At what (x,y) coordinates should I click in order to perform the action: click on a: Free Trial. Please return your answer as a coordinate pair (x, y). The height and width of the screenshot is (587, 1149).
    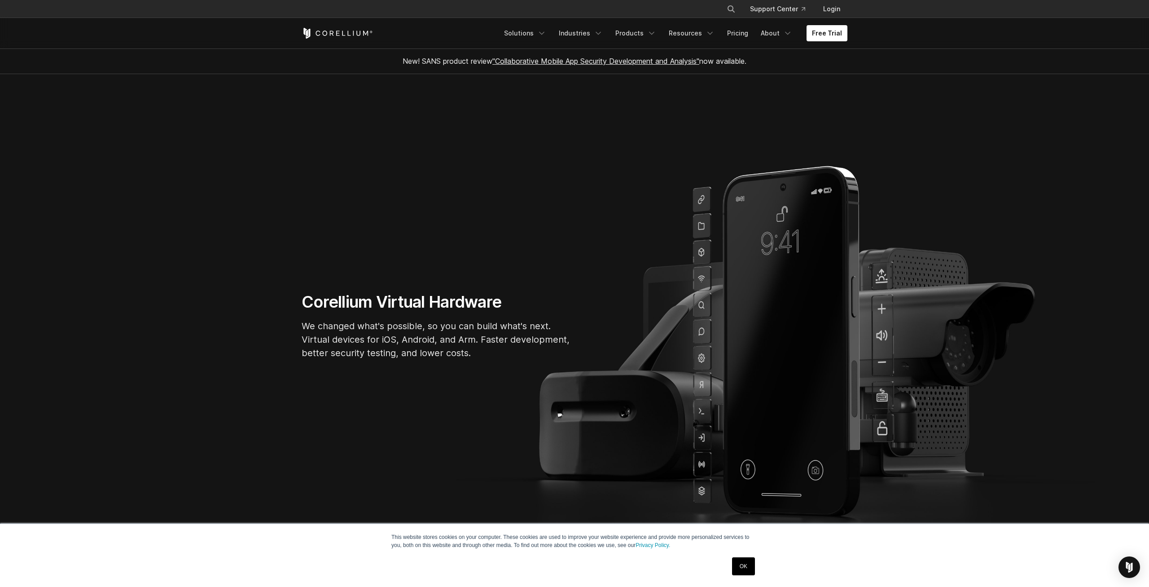
    Looking at the image, I should click on (827, 33).